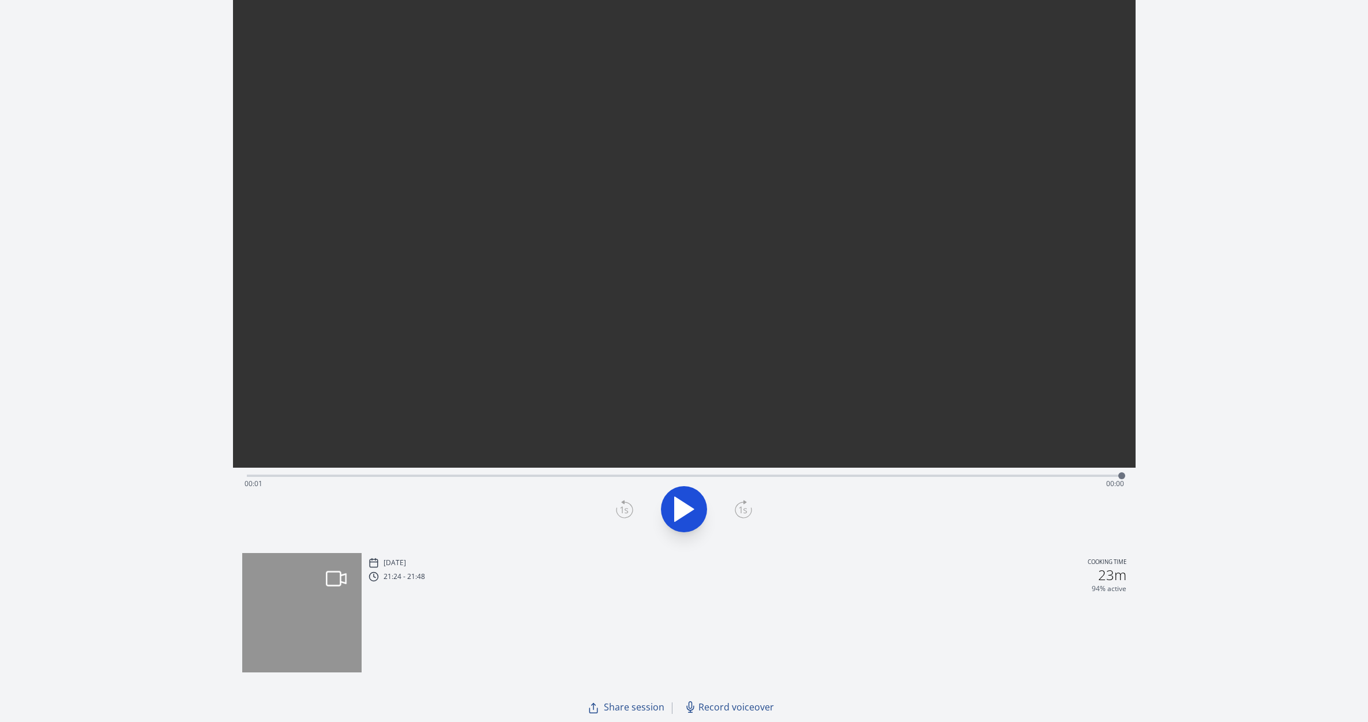 The width and height of the screenshot is (1368, 722). What do you see at coordinates (736, 707) in the screenshot?
I see `span: Record voiceover` at bounding box center [736, 707].